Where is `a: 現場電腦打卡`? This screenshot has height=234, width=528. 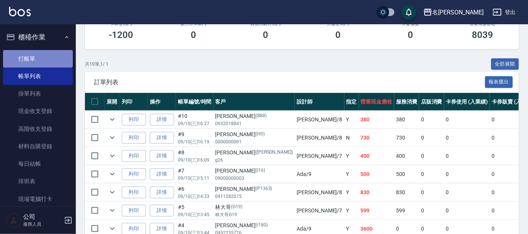 a: 現場電腦打卡 is located at coordinates (38, 199).